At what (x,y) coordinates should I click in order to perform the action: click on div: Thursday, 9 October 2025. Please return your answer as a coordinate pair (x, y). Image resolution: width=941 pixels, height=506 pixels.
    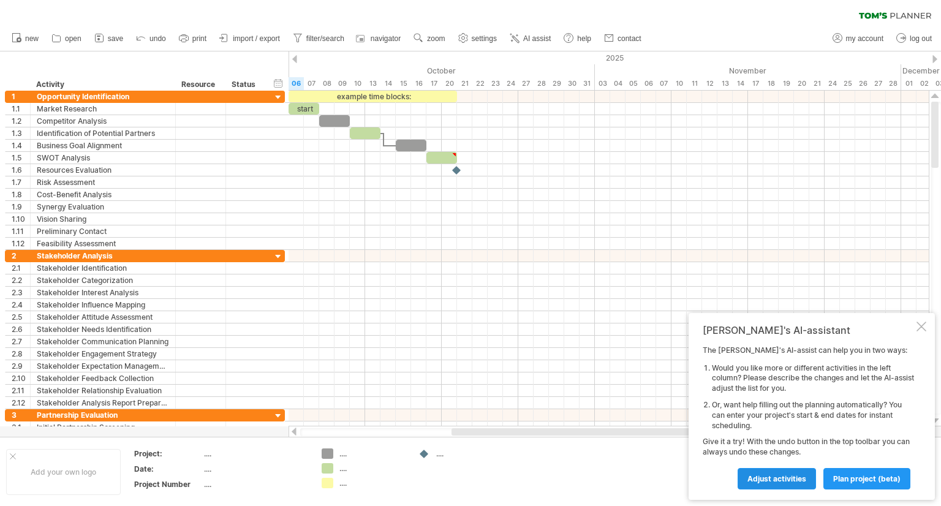
    Looking at the image, I should click on (342, 83).